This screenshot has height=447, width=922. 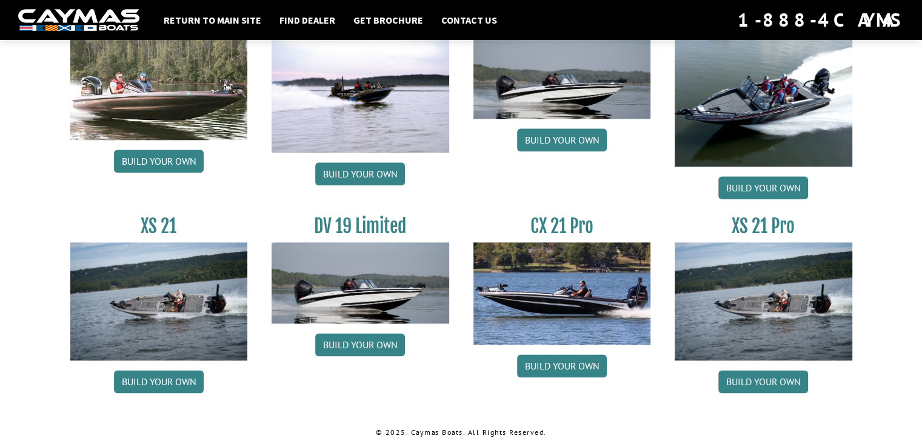 What do you see at coordinates (763, 102) in the screenshot?
I see `img: DV_20_from_website_for_caymas_connect.png` at bounding box center [763, 102].